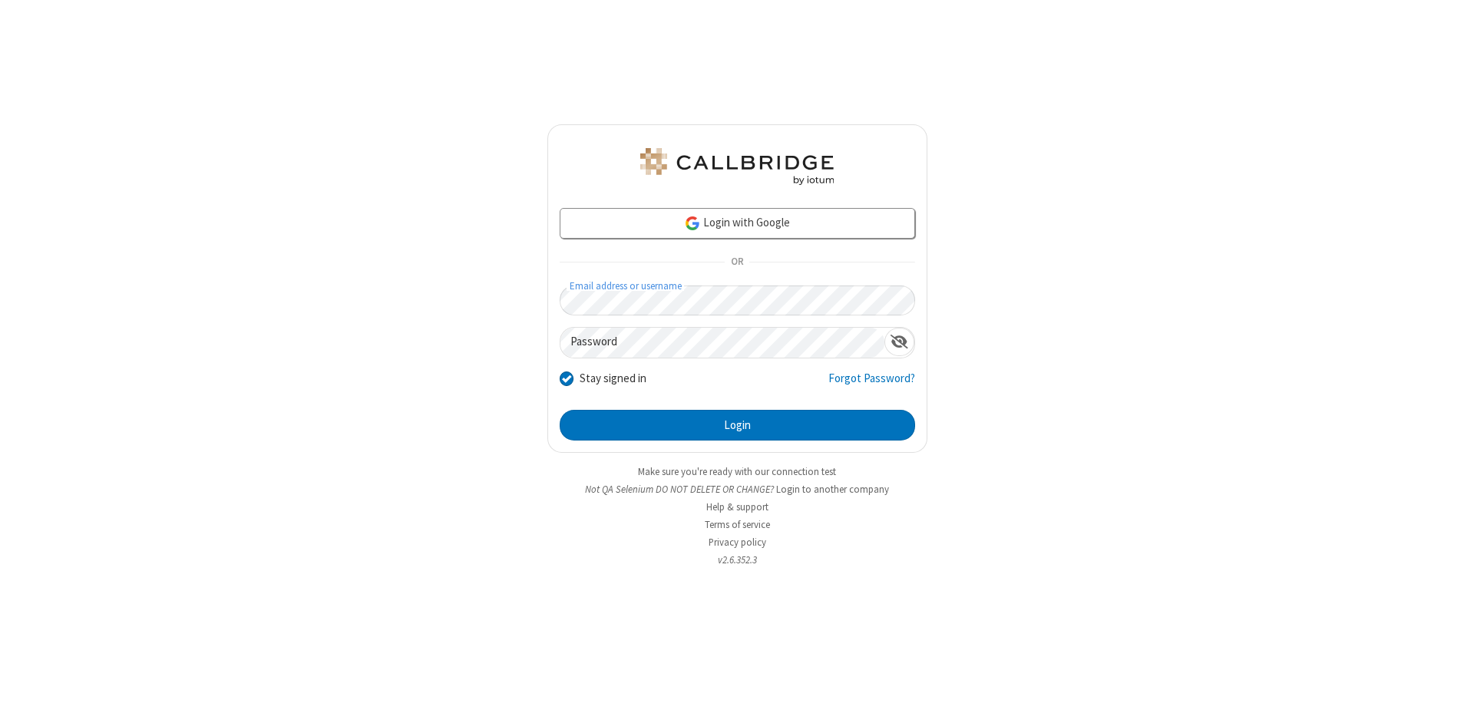 The height and width of the screenshot is (703, 1474). I want to click on span: OR, so click(737, 263).